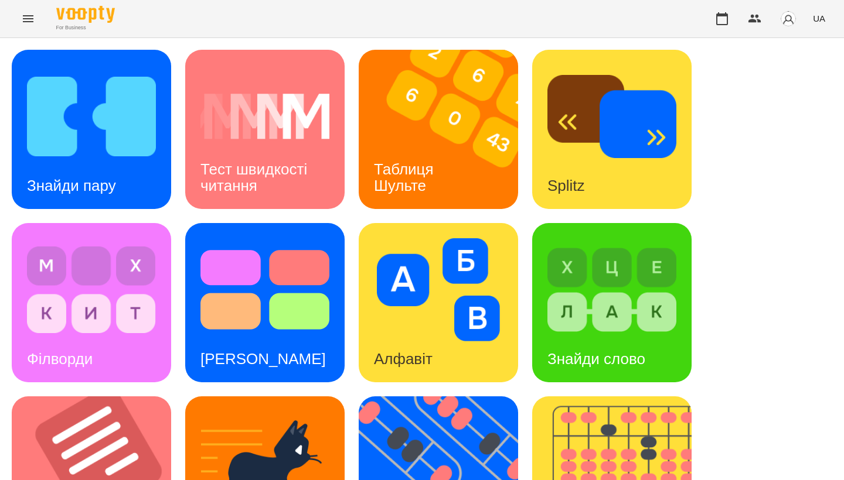 The image size is (844, 480). Describe the element at coordinates (91, 129) in the screenshot. I see `a: Знайди паруЗнайди пару` at that location.